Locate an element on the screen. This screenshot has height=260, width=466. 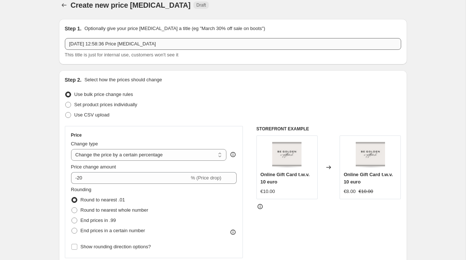
span: Use CSV upload is located at coordinates (92, 115).